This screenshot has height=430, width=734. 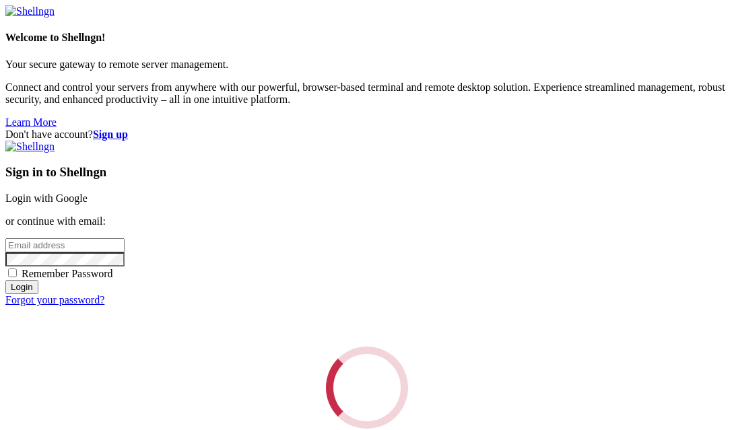 I want to click on h3: Sign in to Shellngn, so click(x=367, y=172).